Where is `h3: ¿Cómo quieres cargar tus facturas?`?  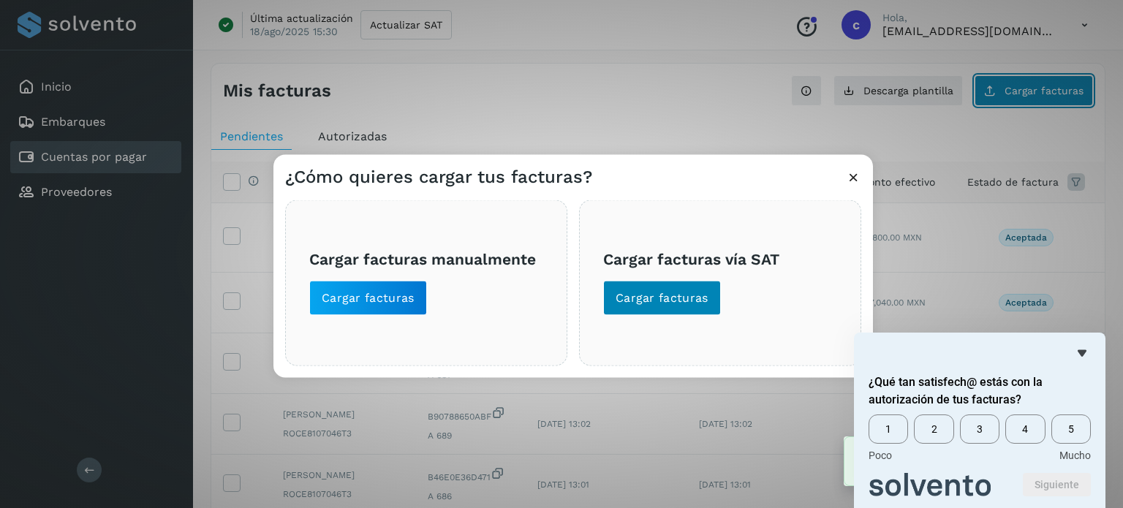
h3: ¿Cómo quieres cargar tus facturas? is located at coordinates (439, 176).